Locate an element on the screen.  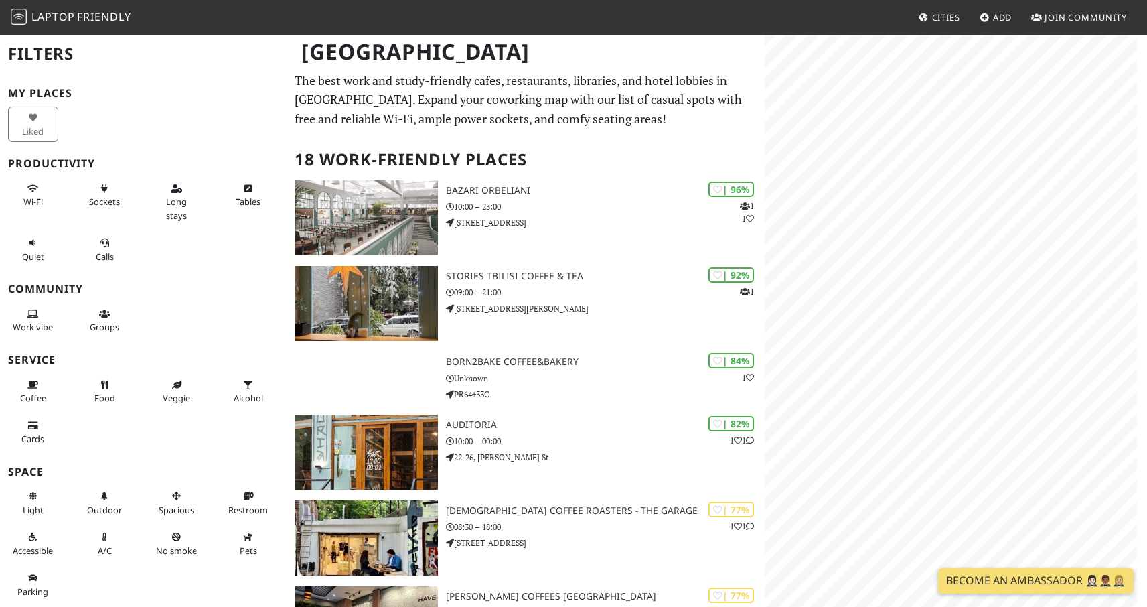
div: | 82% is located at coordinates (731, 423).